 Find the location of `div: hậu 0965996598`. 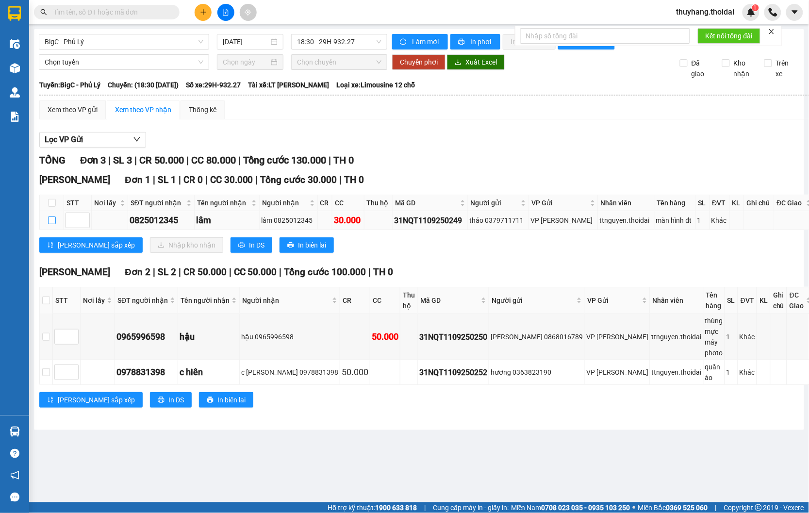

div: hậu 0965996598 is located at coordinates (290, 337).